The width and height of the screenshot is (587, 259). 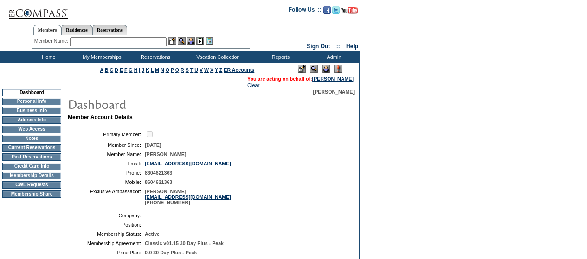 I want to click on img: Subscribe to our YouTube Channel, so click(x=349, y=10).